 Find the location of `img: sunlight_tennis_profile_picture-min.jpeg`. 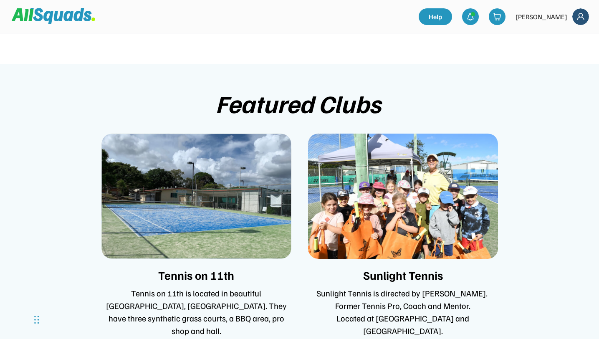

img: sunlight_tennis_profile_picture-min.jpeg is located at coordinates (403, 196).